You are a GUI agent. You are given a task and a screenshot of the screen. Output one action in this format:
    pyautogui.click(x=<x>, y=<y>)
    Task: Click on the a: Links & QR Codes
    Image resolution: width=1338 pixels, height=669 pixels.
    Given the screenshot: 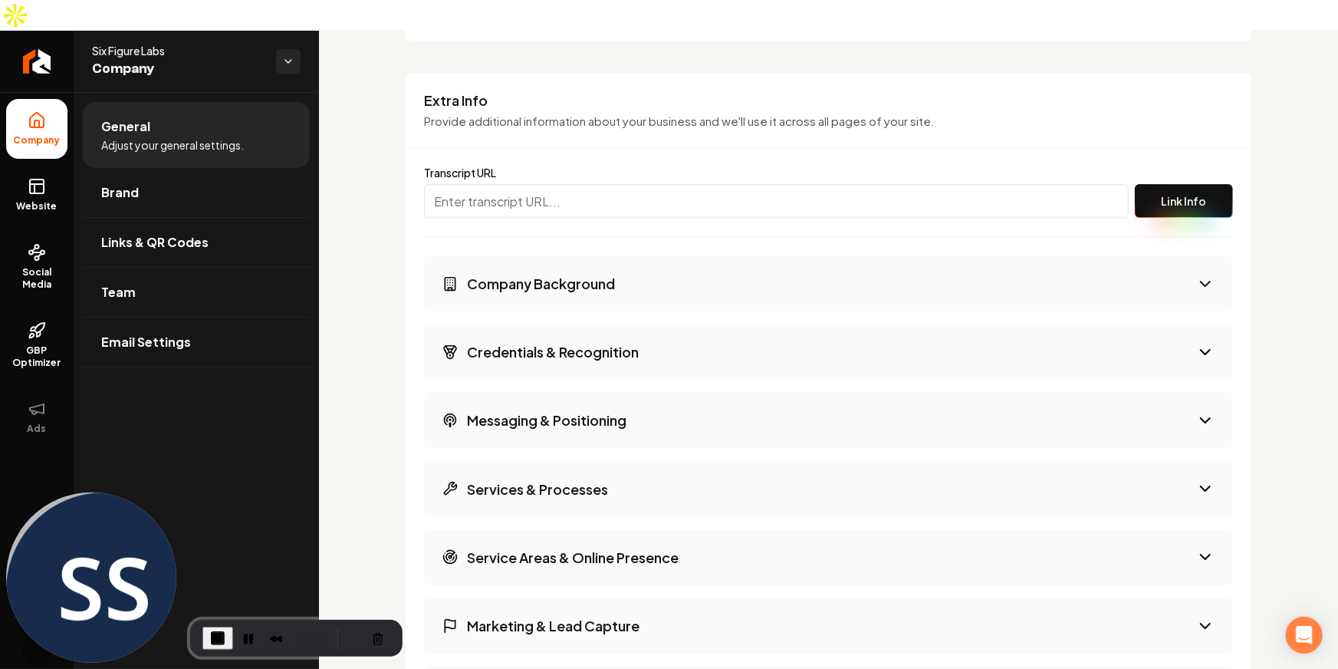 What is the action you would take?
    pyautogui.click(x=196, y=242)
    